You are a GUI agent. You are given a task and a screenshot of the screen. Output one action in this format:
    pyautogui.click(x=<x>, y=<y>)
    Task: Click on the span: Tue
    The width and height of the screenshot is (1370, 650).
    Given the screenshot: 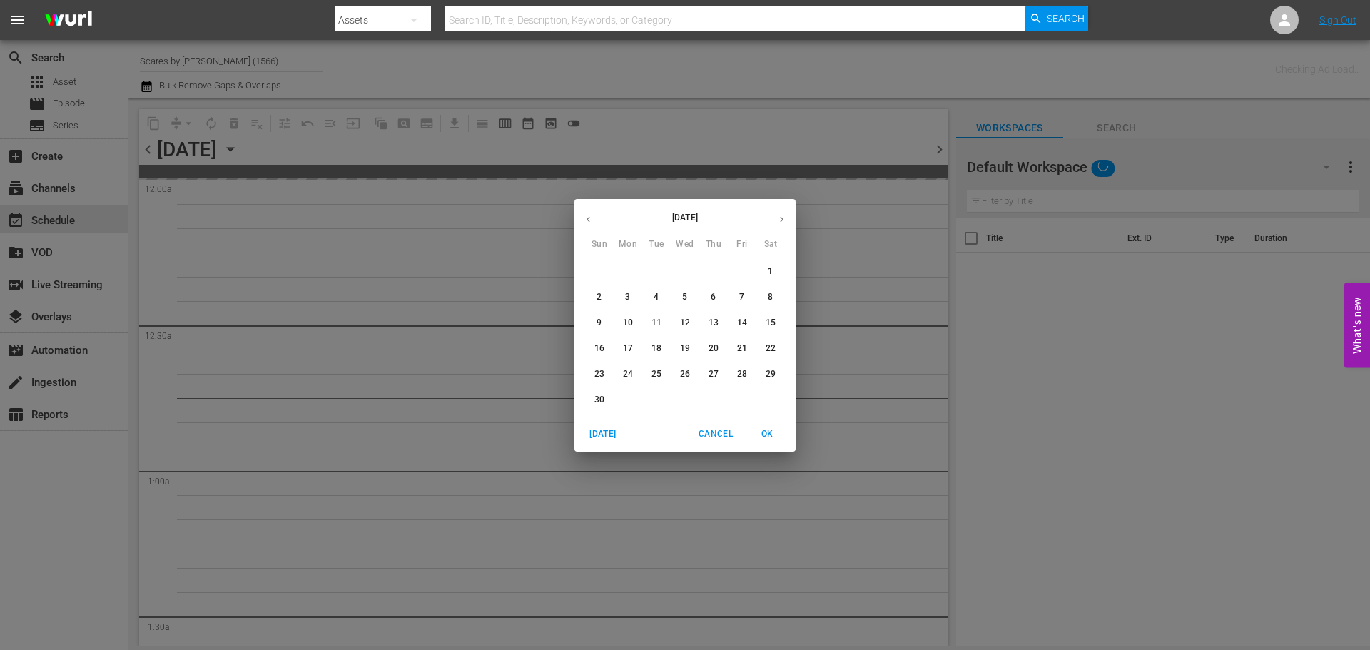 What is the action you would take?
    pyautogui.click(x=657, y=245)
    